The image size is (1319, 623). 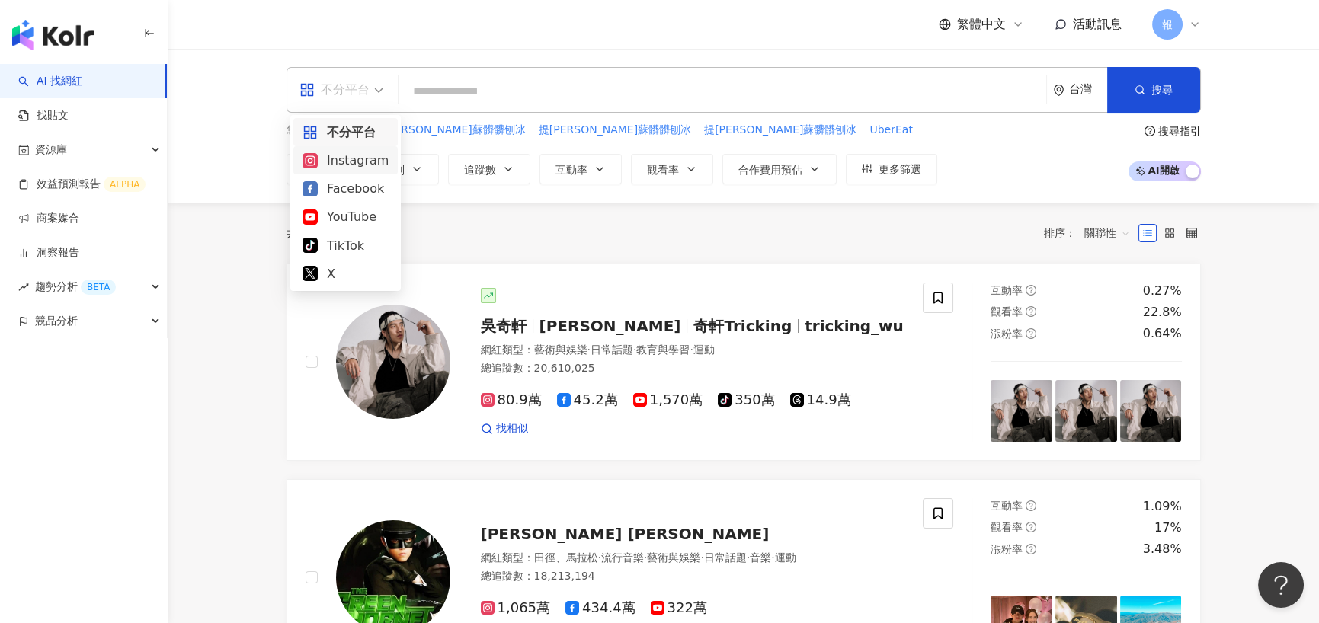 I want to click on div: 3.48%, so click(x=1162, y=549).